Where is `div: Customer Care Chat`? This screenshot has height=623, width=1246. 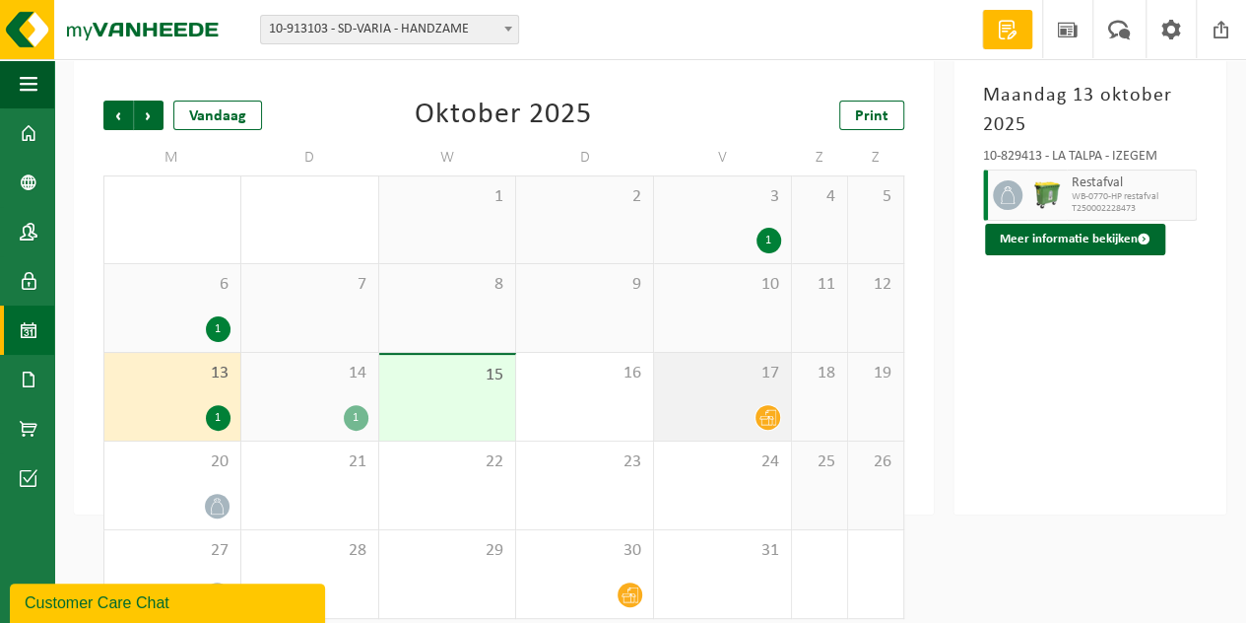 div: Customer Care Chat is located at coordinates (158, 24).